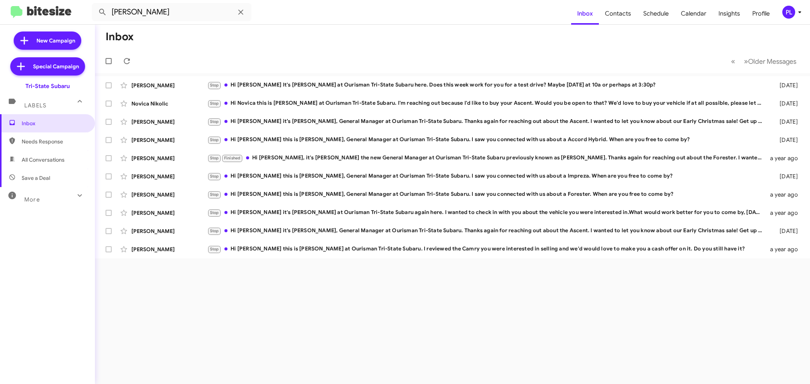 This screenshot has height=384, width=810. I want to click on input: Search, so click(172, 12).